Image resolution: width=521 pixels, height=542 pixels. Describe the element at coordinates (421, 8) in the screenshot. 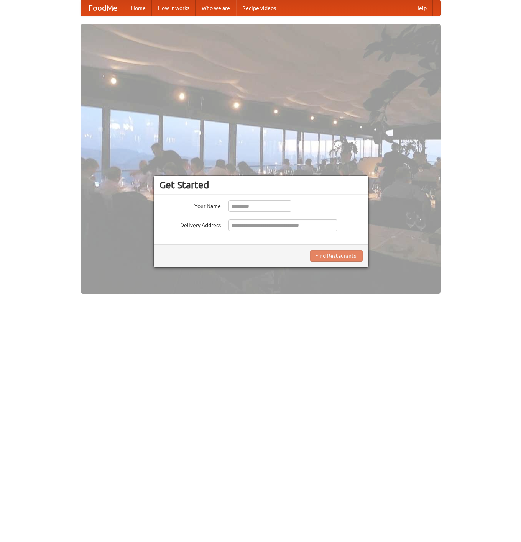

I see `a: Help` at that location.